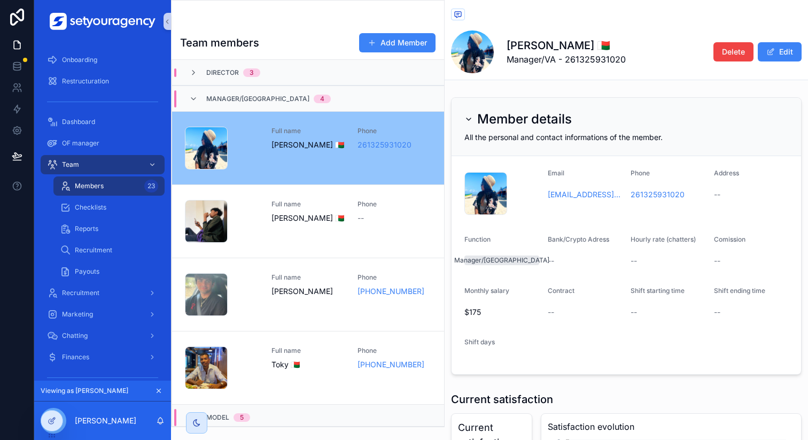 This screenshot has height=440, width=808. What do you see at coordinates (220, 43) in the screenshot?
I see `h1: Team members` at bounding box center [220, 43].